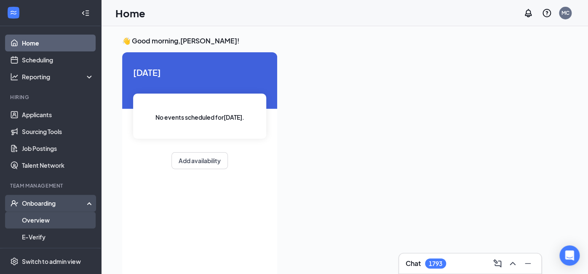 Image resolution: width=588 pixels, height=274 pixels. I want to click on button: Minimize, so click(527, 263).